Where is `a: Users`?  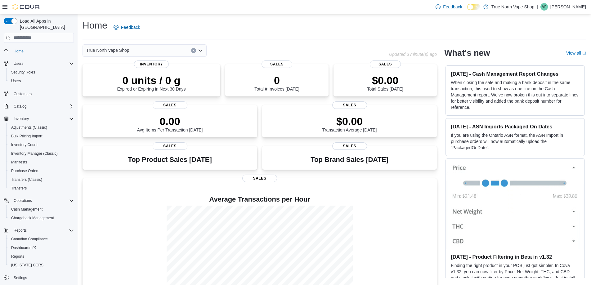 a: Users is located at coordinates (16, 81).